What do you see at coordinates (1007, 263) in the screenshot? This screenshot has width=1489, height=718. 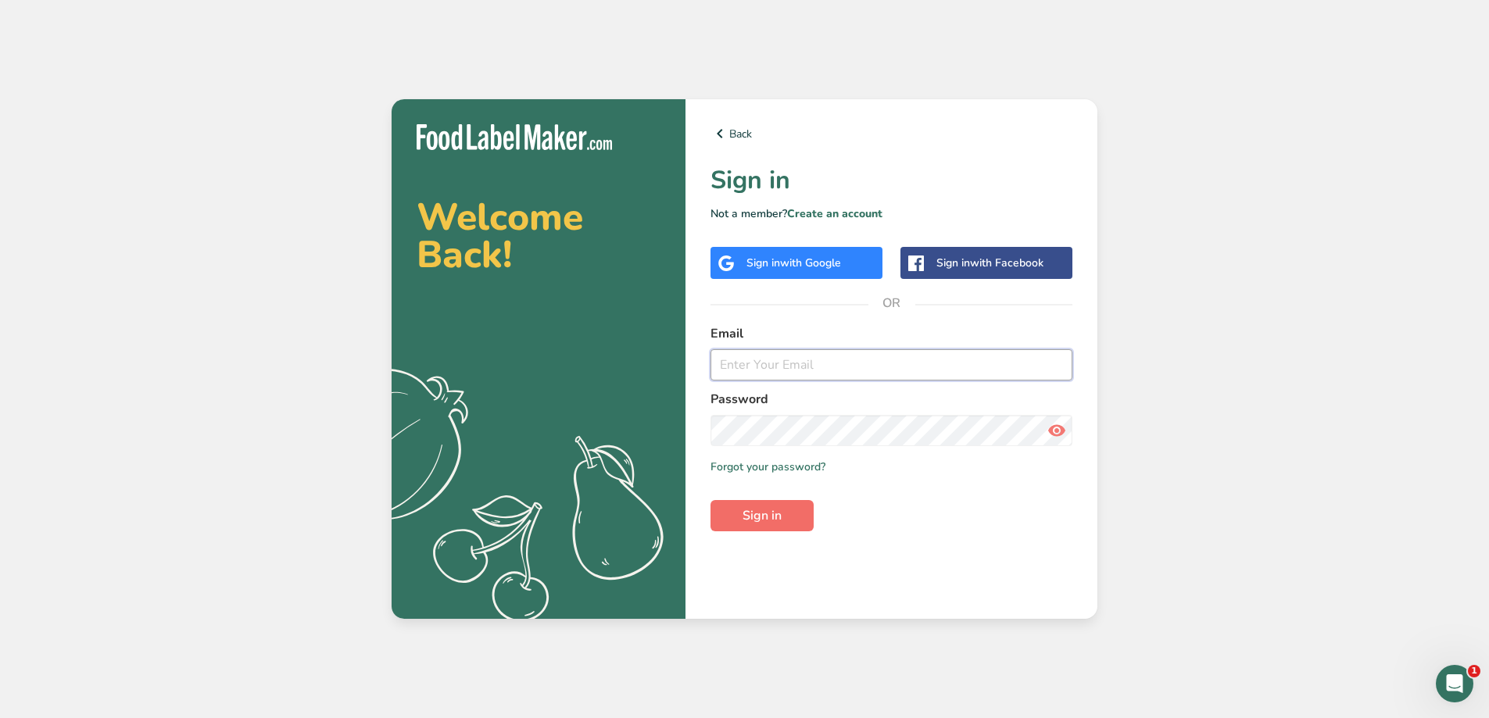 I see `span: with Facebook` at bounding box center [1007, 263].